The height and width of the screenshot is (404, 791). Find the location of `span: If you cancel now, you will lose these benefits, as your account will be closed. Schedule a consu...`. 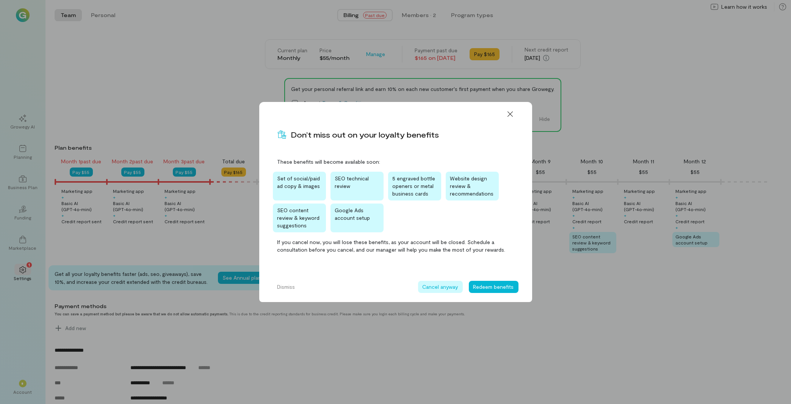

span: If you cancel now, you will lose these benefits, as your account will be closed. Schedule a consu... is located at coordinates (395, 246).